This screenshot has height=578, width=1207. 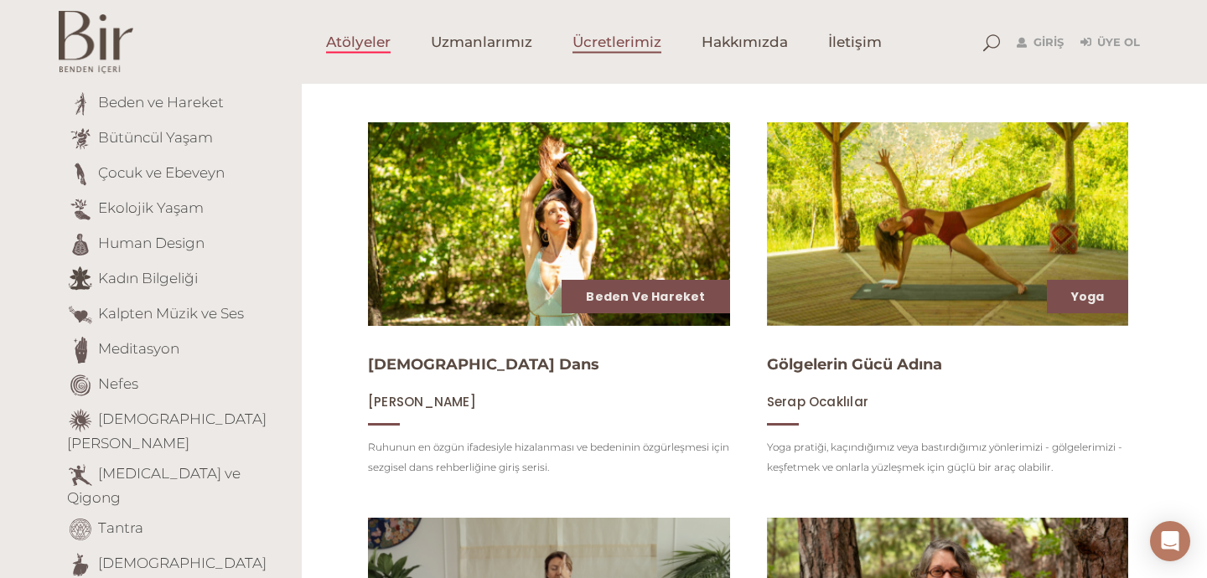 I want to click on a: Giriş, so click(x=1040, y=43).